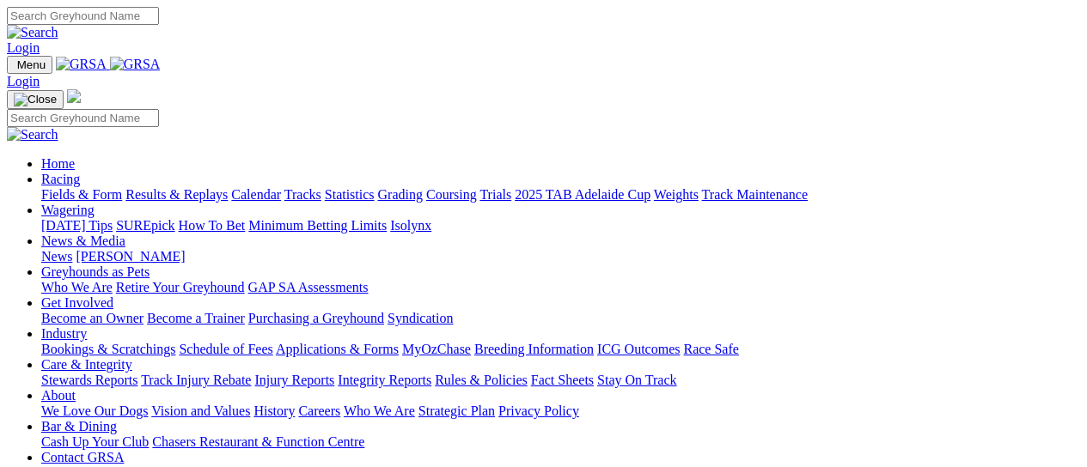  What do you see at coordinates (317, 225) in the screenshot?
I see `a: Minimum Betting Limits` at bounding box center [317, 225].